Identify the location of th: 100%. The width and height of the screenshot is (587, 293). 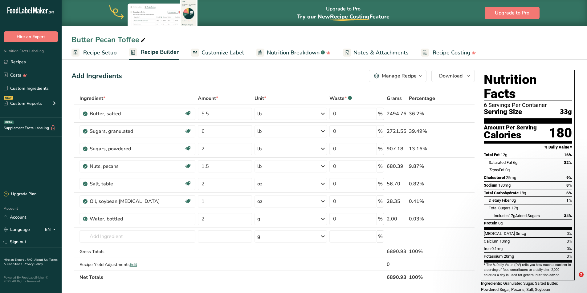
(427, 277).